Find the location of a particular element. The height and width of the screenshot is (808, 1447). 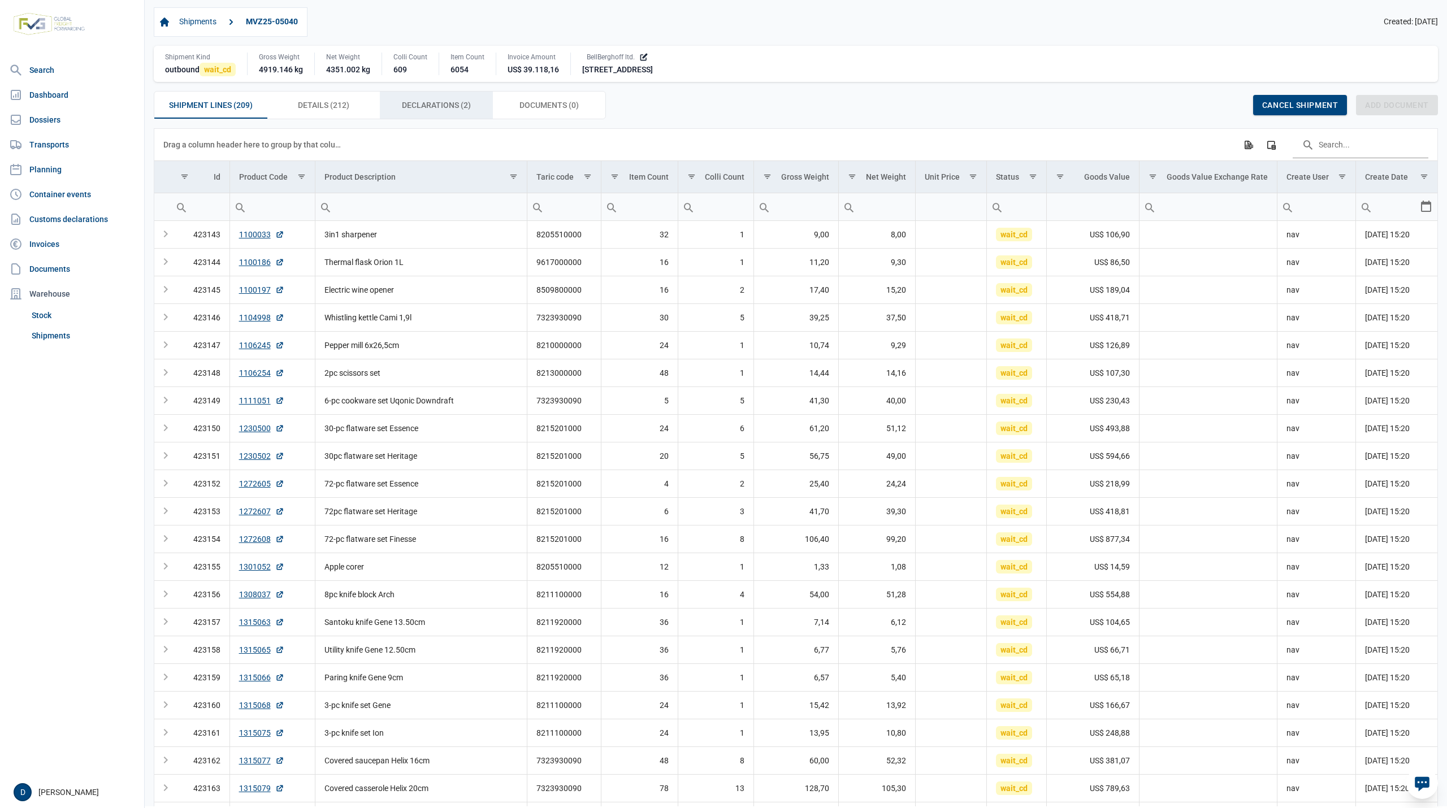

td: 9,00 is located at coordinates (796, 235).